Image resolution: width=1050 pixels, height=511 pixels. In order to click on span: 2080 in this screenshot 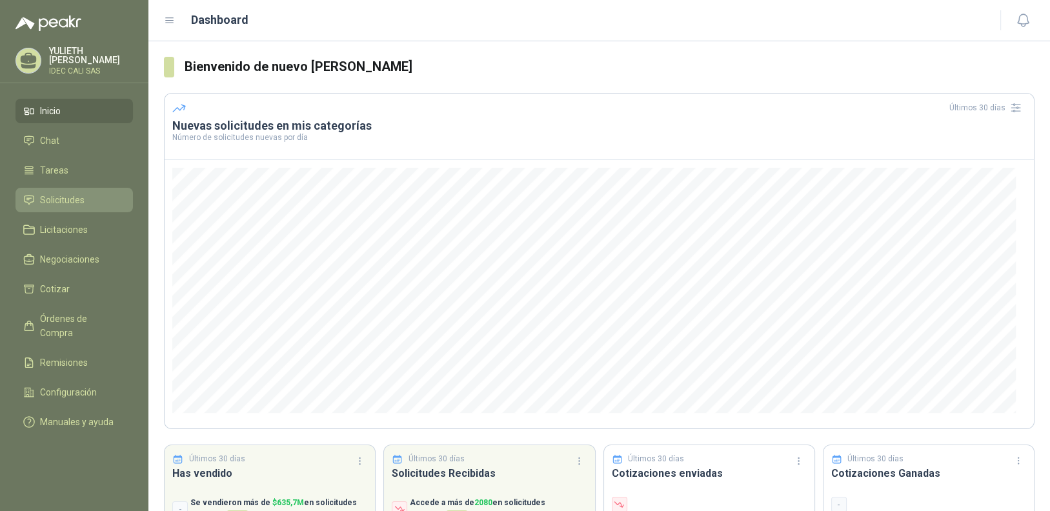, I will do `click(483, 503)`.